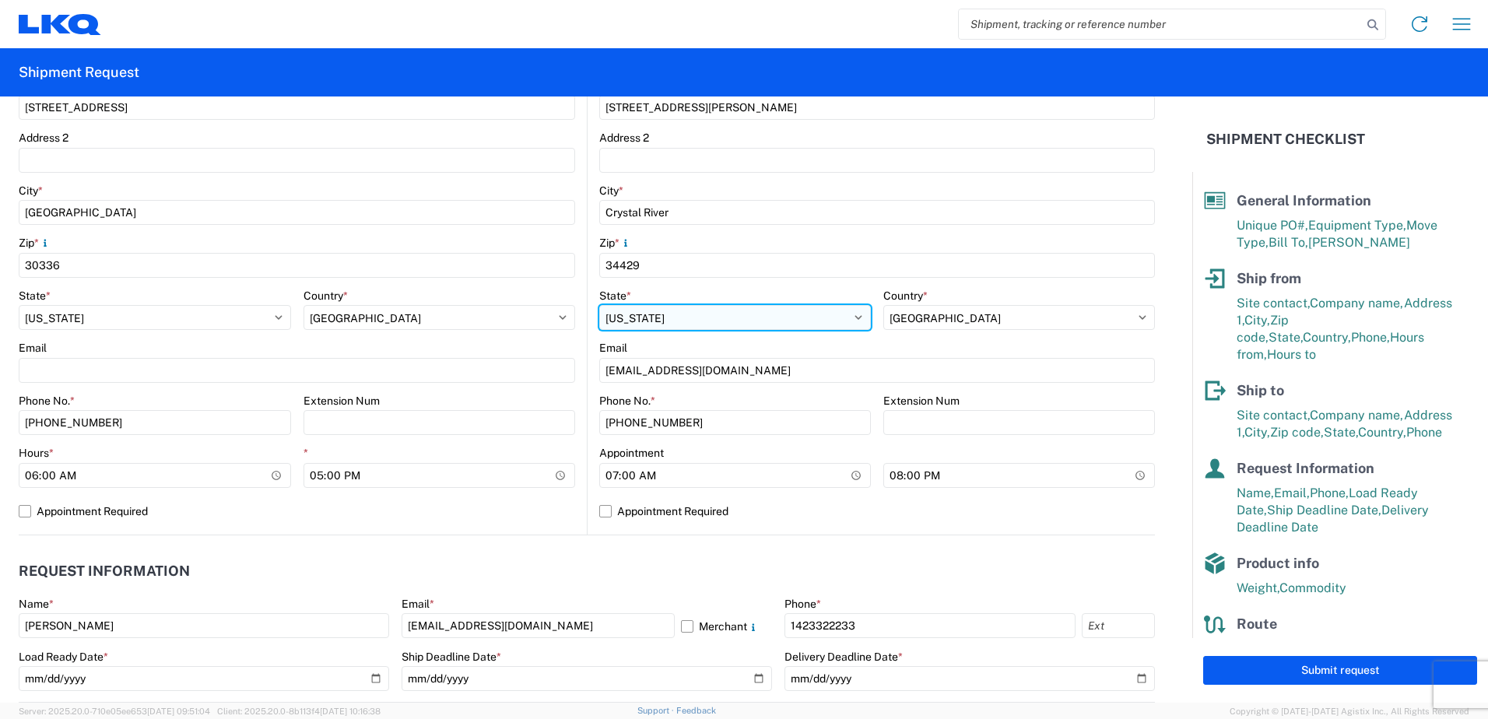 This screenshot has height=719, width=1488. What do you see at coordinates (1268, 278) in the screenshot?
I see `span: Ship from` at bounding box center [1268, 278].